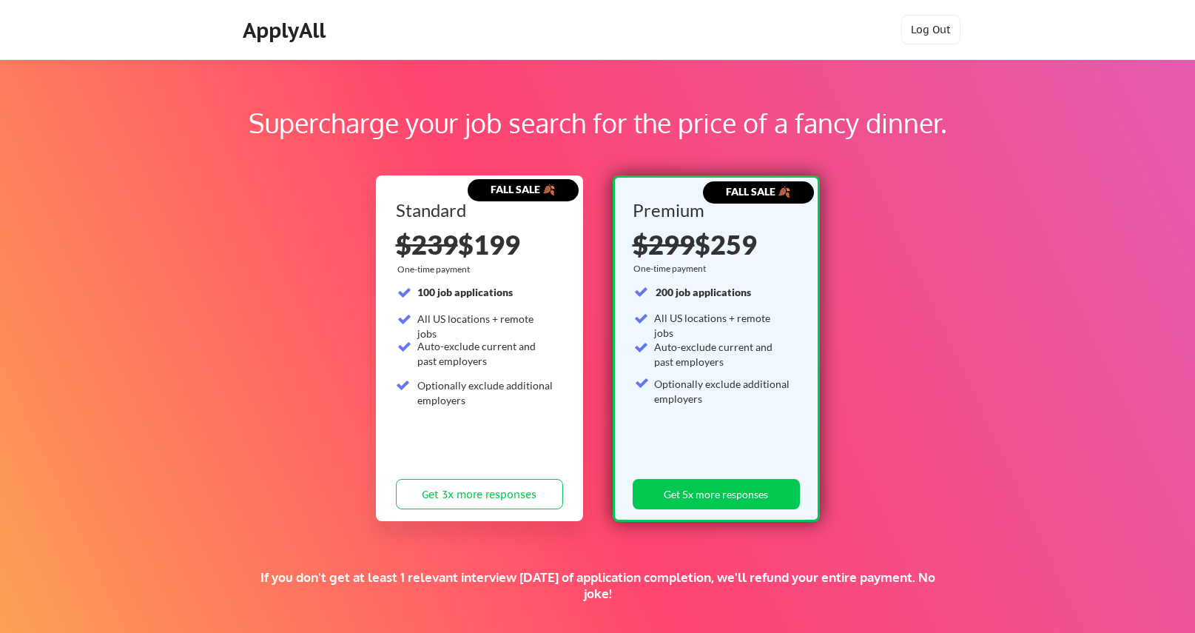 This screenshot has height=633, width=1195. What do you see at coordinates (286, 30) in the screenshot?
I see `div: ApplyAll` at bounding box center [286, 30].